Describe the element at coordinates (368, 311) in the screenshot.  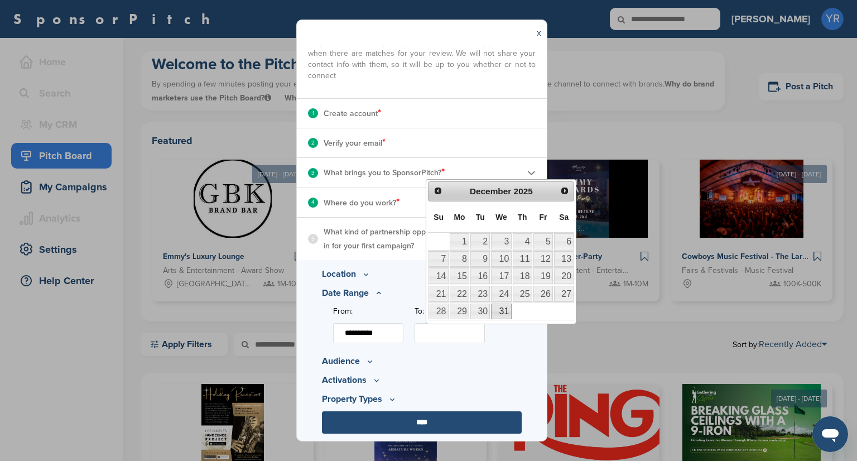
I see `label: From:` at that location.